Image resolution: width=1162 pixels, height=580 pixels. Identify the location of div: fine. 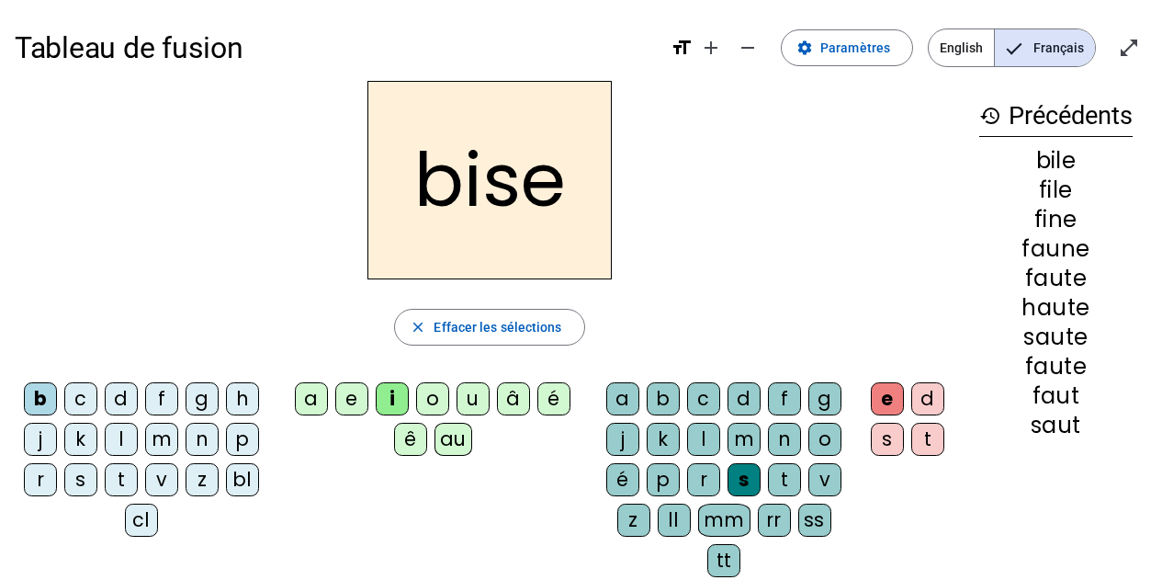
(1055, 219).